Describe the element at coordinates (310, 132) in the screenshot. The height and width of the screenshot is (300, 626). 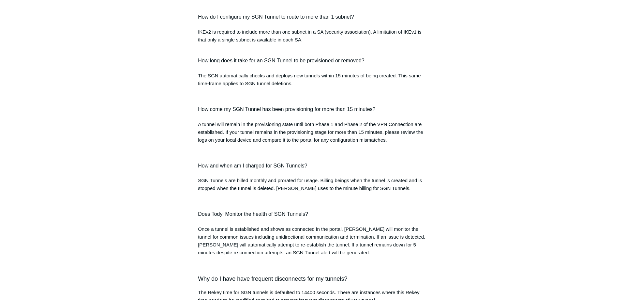
I see `span: A tunnel will remain in the provisioning state until both Phase 1 and Phase 2 of the VPN Connecti...` at that location.